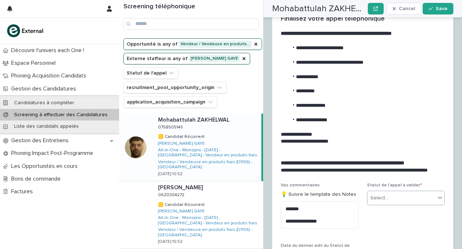 This screenshot has height=249, width=462. I want to click on h1: Screening téléphonique, so click(191, 7).